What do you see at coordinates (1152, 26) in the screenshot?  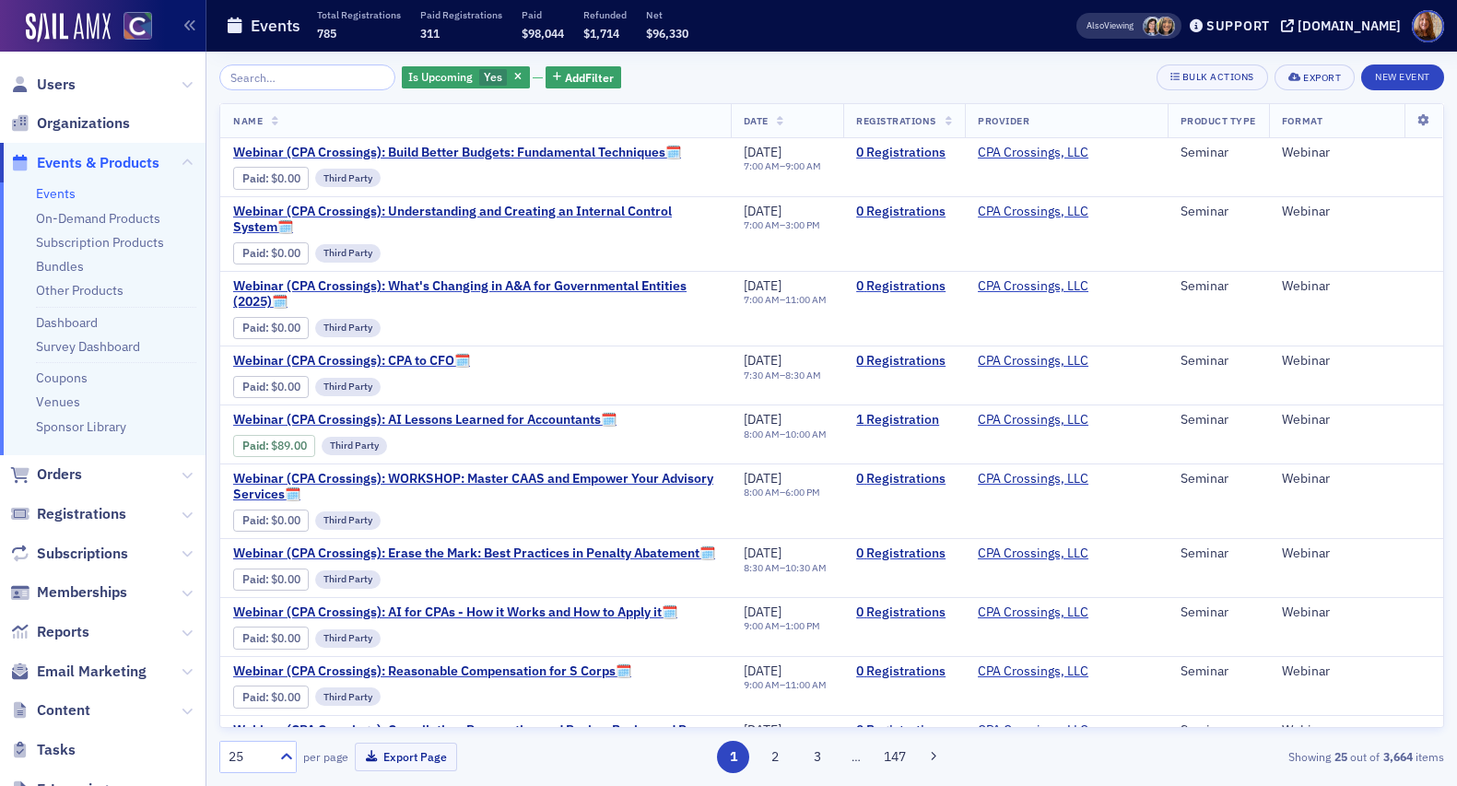 I see `span: Stacy Svendsen` at bounding box center [1152, 26].